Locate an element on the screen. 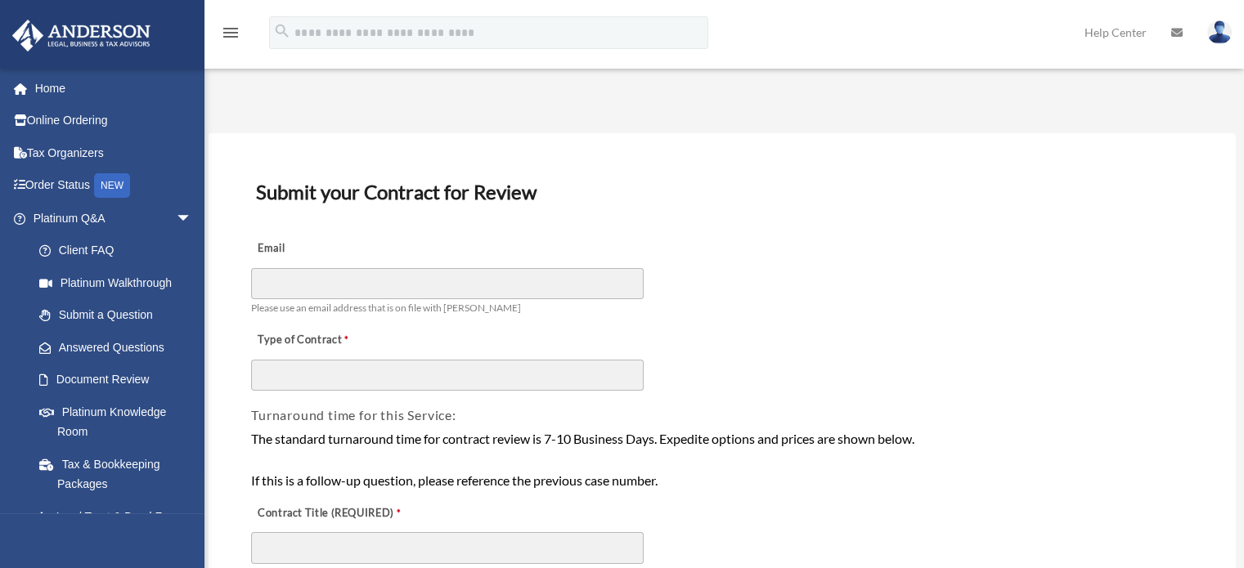 The image size is (1244, 568). i: menu is located at coordinates (231, 33).